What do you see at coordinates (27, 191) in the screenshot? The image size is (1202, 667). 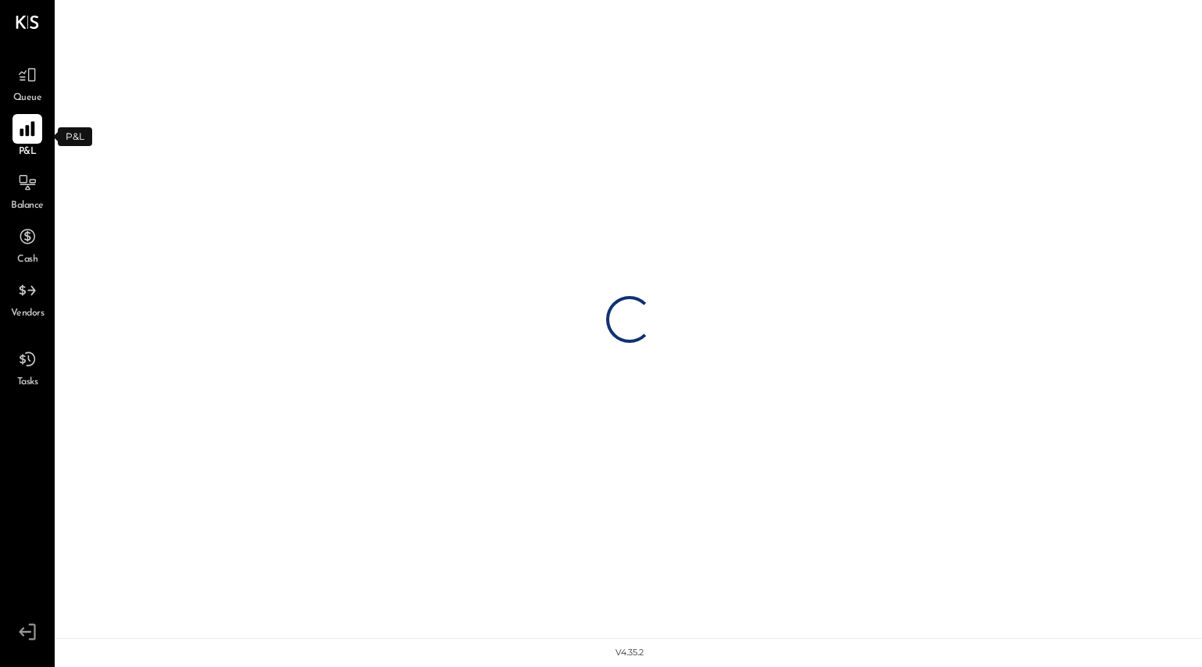 I see `a: Balance` at bounding box center [27, 191].